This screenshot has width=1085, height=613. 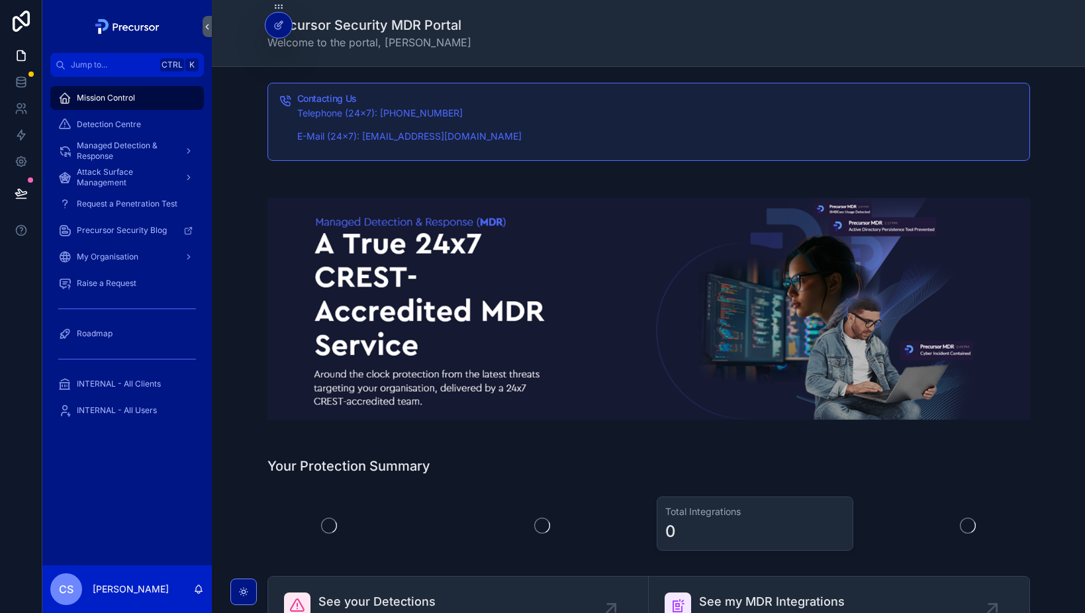 I want to click on a: INTERNAL - All Users, so click(x=127, y=410).